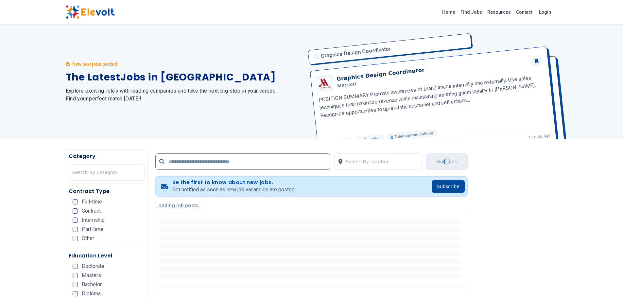 The height and width of the screenshot is (298, 623). I want to click on input: Contract, so click(75, 211).